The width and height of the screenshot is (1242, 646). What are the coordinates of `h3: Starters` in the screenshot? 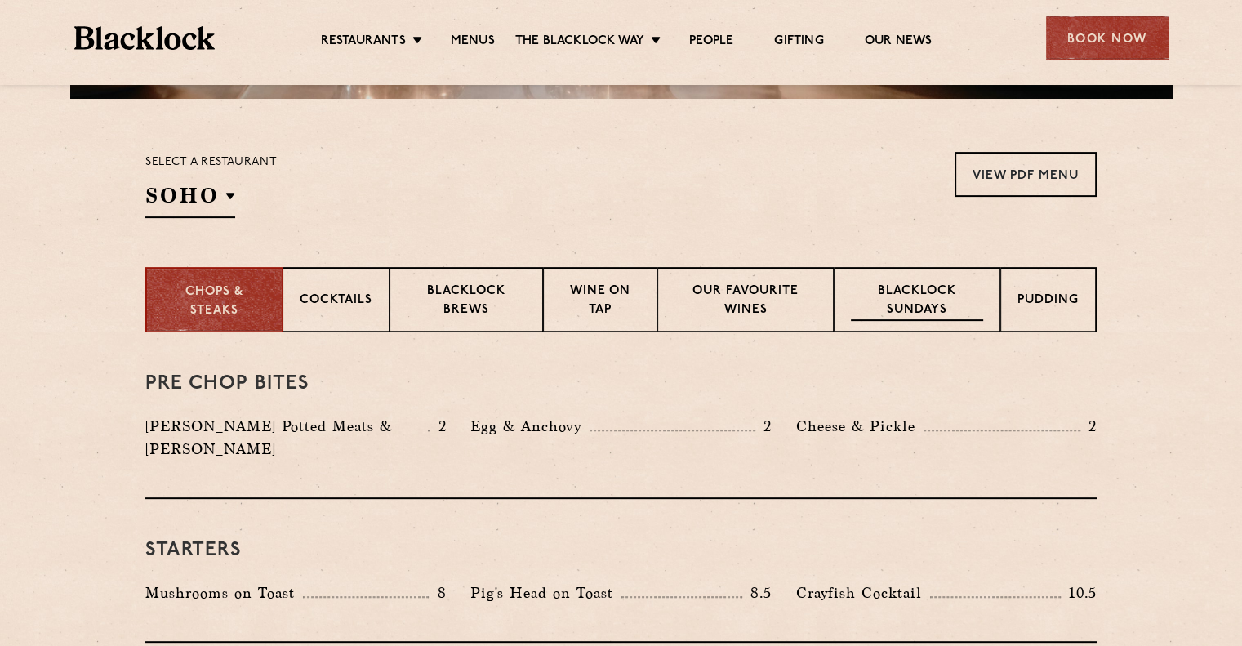 It's located at (620, 550).